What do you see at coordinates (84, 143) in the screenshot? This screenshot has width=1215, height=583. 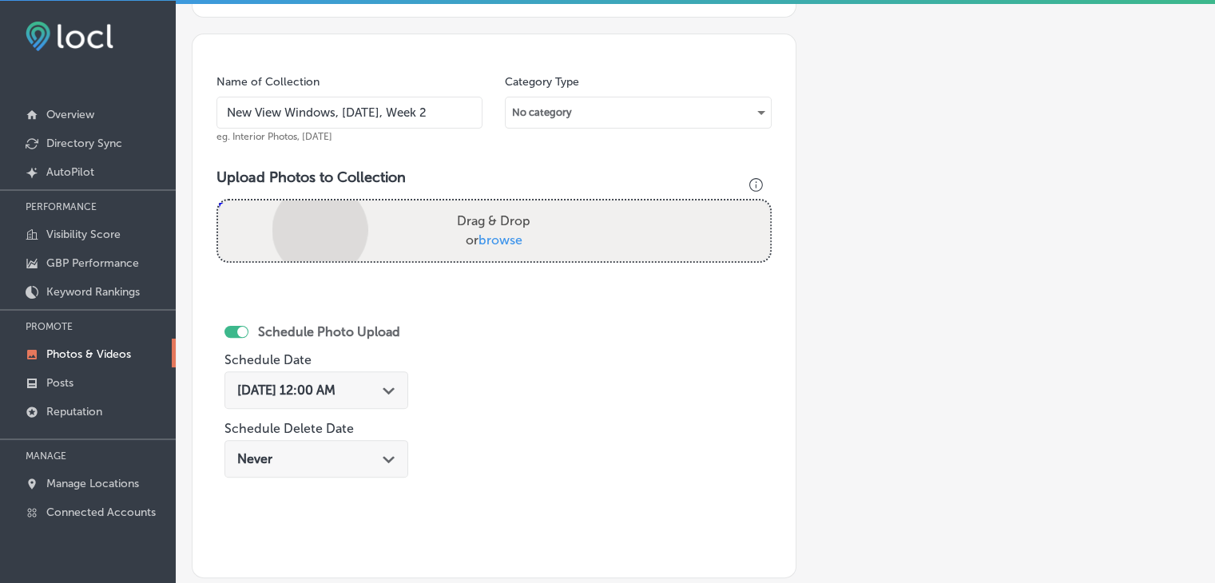 I see `p: Directory Sync` at bounding box center [84, 143].